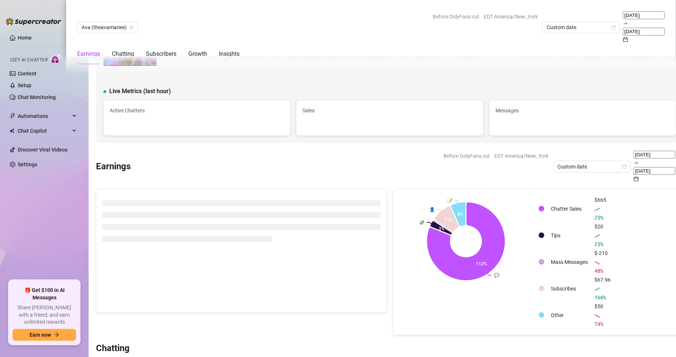  I want to click on span: Earn now, so click(40, 335).